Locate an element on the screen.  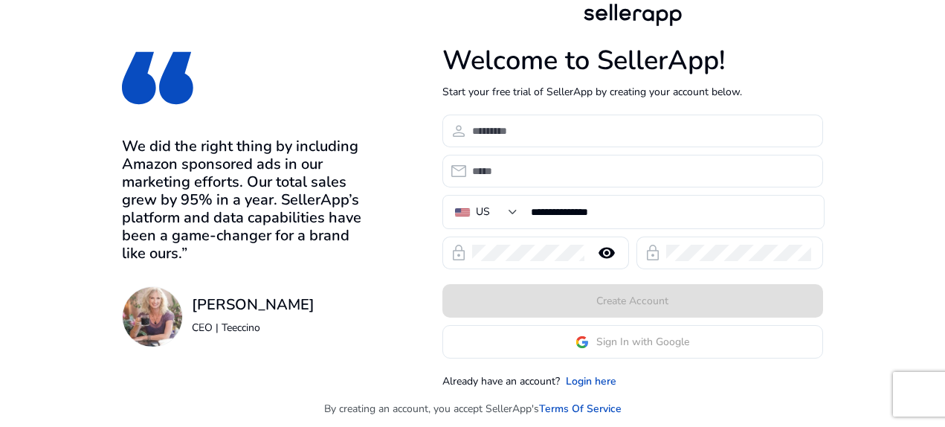
p: CEO | Teeccino is located at coordinates (253, 327).